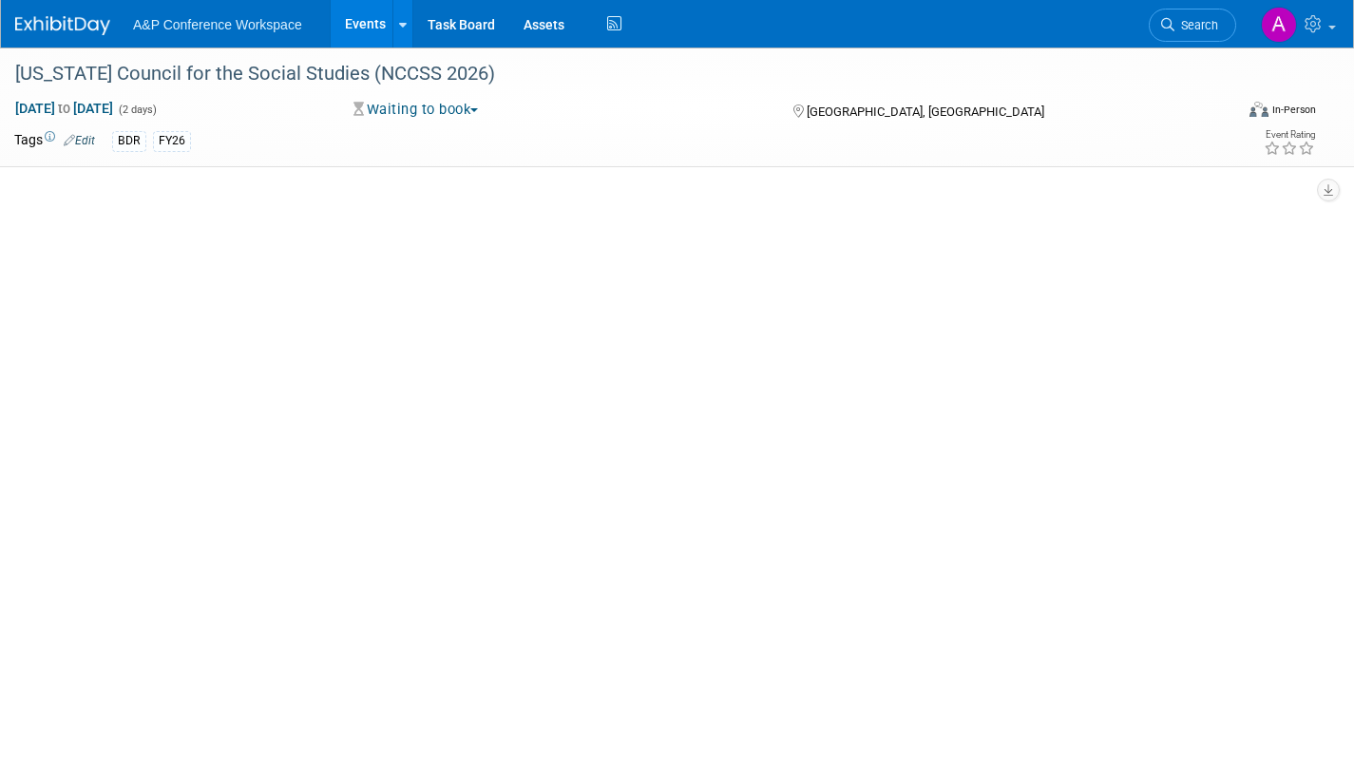 The width and height of the screenshot is (1354, 779). Describe the element at coordinates (54, 141) in the screenshot. I see `td: Tags` at that location.